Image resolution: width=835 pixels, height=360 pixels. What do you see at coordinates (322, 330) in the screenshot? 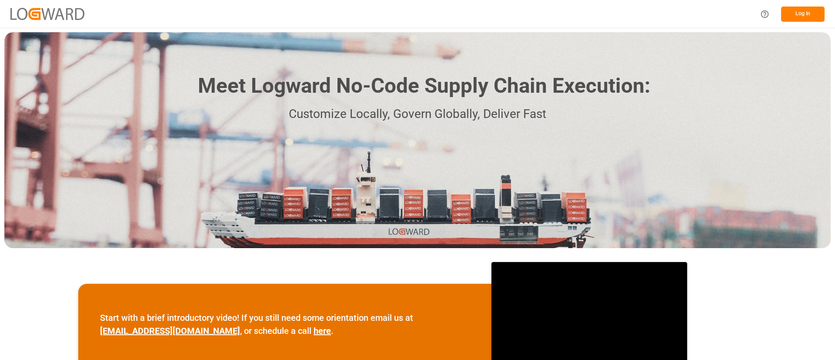
I see `a: here` at bounding box center [322, 330].